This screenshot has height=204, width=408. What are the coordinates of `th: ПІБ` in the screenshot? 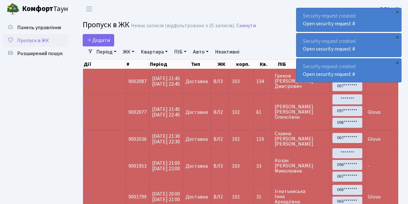 It's located at (300, 64).